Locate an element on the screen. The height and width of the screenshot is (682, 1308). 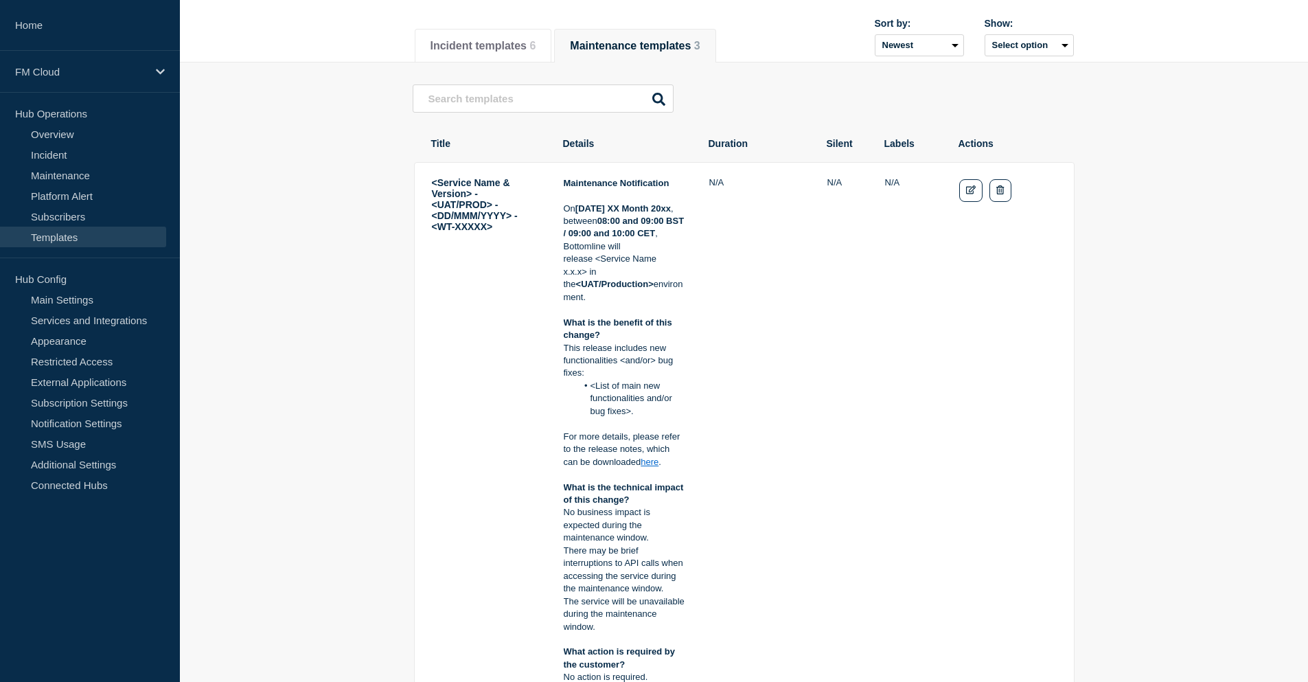
strong: 08:00 and 09:00 BST / 09:00 and 10:00 CET is located at coordinates (625, 227).